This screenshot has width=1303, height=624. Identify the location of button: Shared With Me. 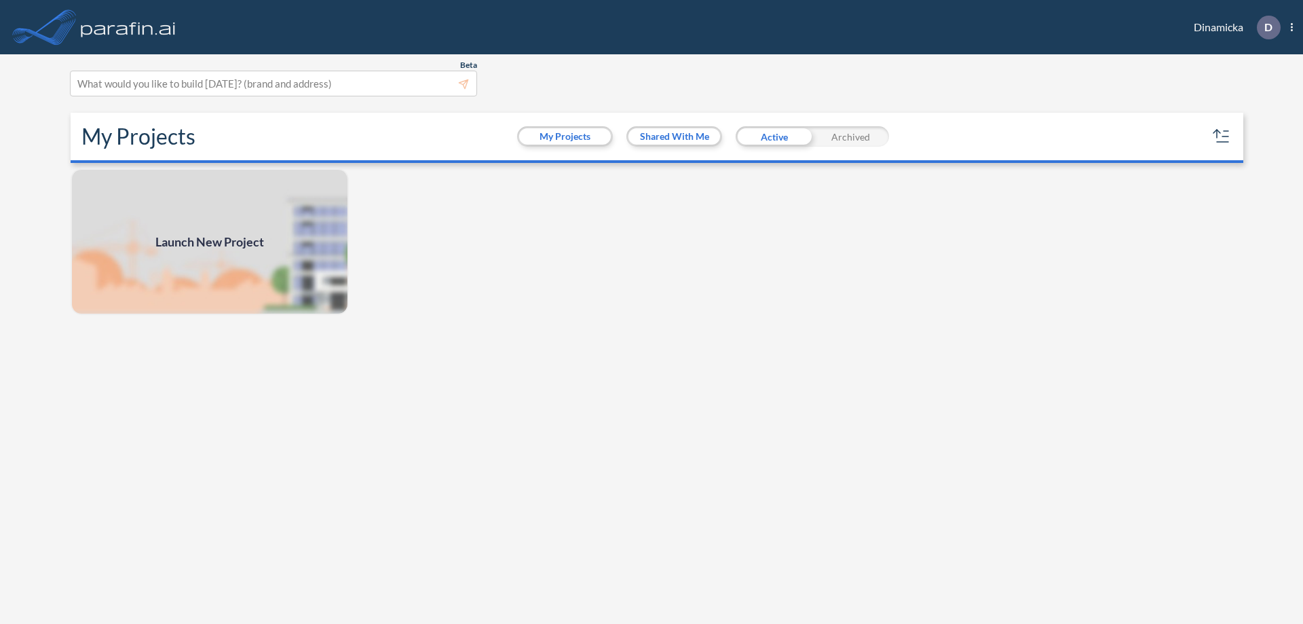
(674, 136).